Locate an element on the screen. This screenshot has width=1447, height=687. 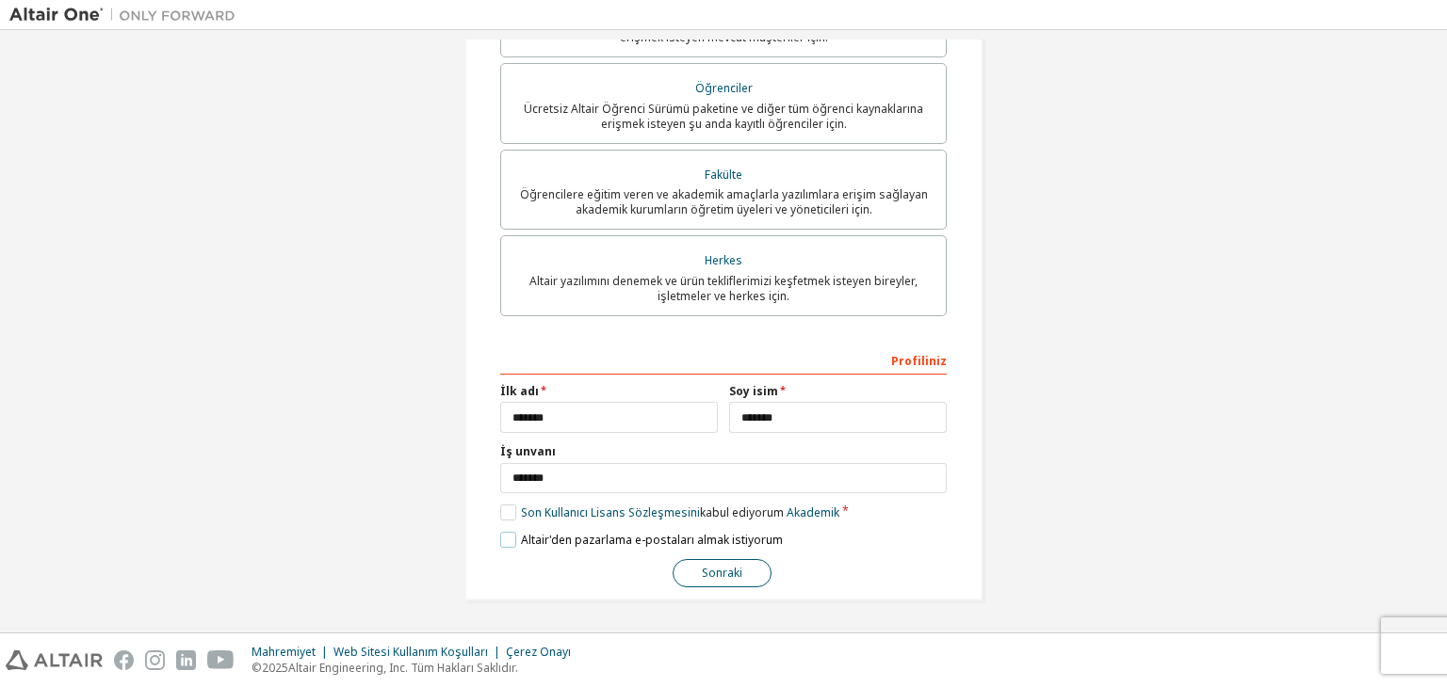
font: 2025 is located at coordinates (275, 668).